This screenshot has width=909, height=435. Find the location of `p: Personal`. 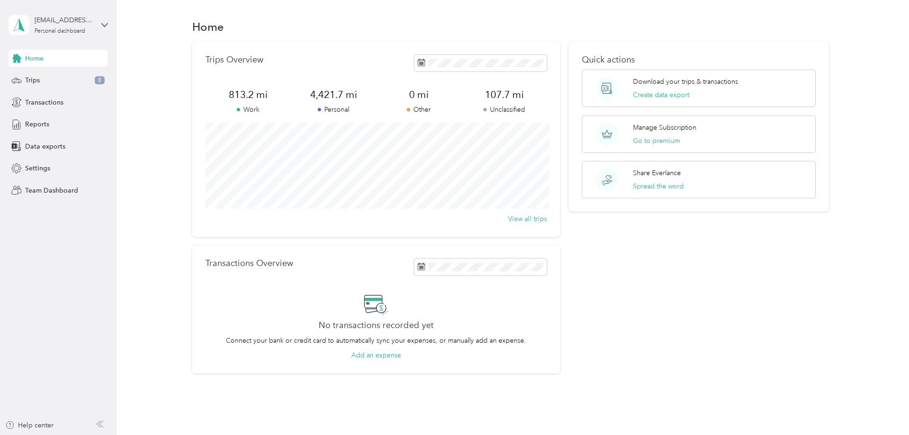

p: Personal is located at coordinates (333, 109).